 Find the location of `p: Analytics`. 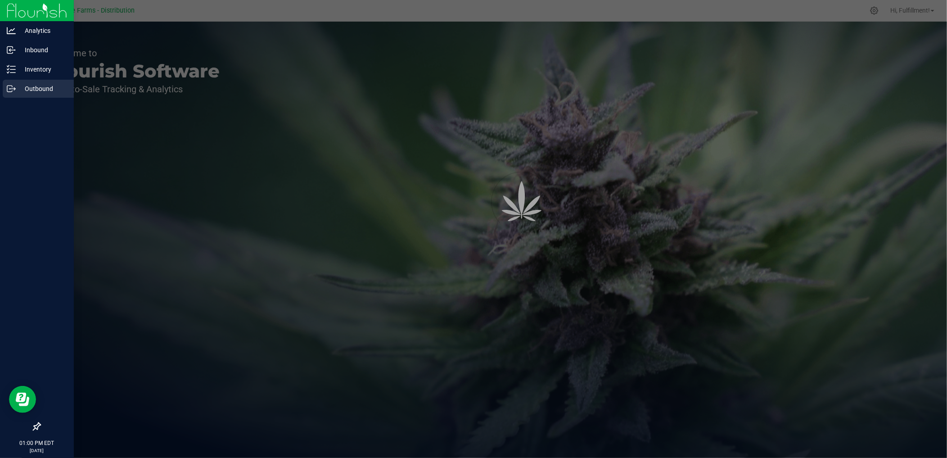

p: Analytics is located at coordinates (43, 31).